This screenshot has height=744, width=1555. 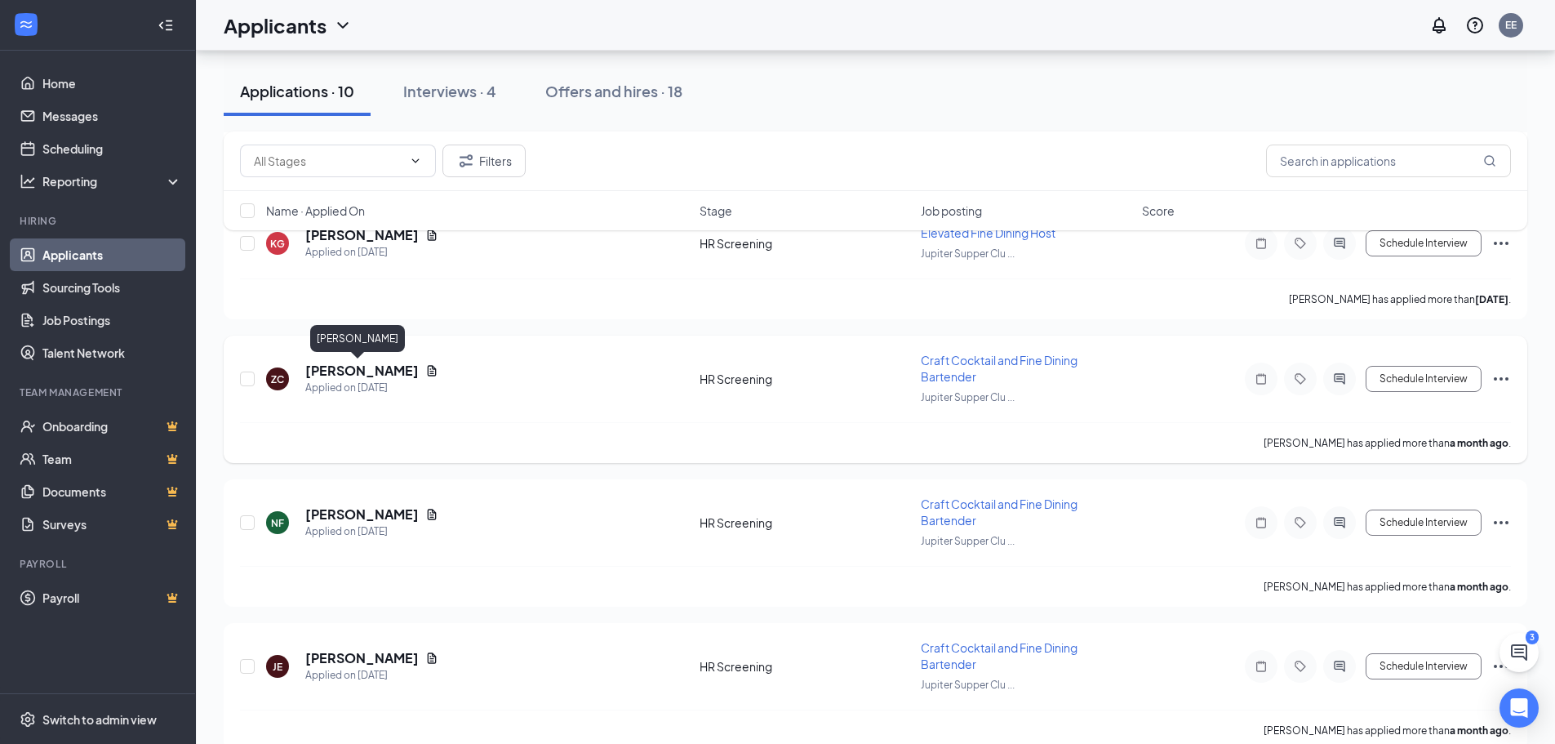 What do you see at coordinates (112, 255) in the screenshot?
I see `a: Applicants` at bounding box center [112, 255].